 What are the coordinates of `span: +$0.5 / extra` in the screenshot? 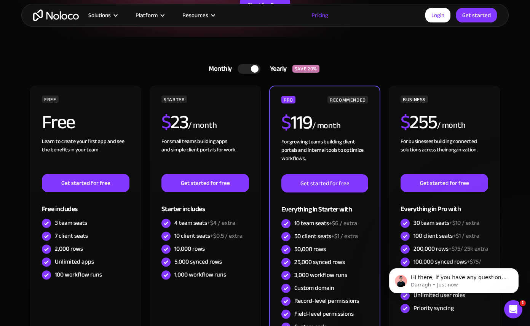 It's located at (226, 236).